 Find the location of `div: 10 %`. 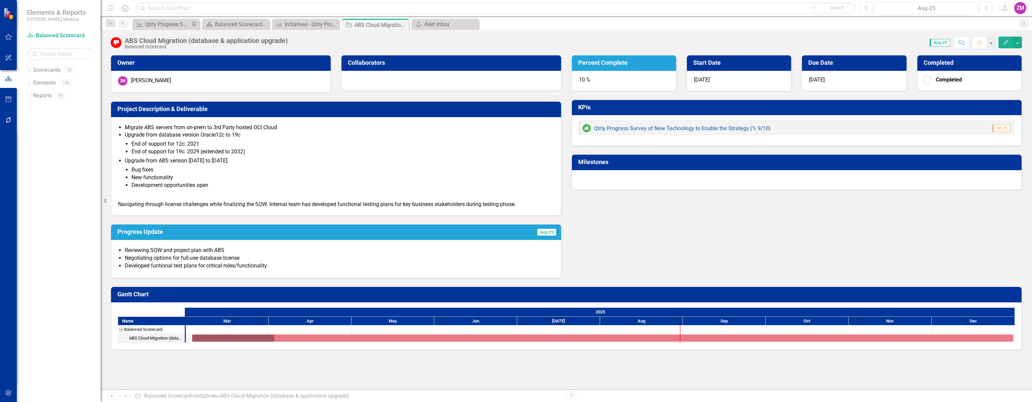

div: 10 % is located at coordinates (624, 81).